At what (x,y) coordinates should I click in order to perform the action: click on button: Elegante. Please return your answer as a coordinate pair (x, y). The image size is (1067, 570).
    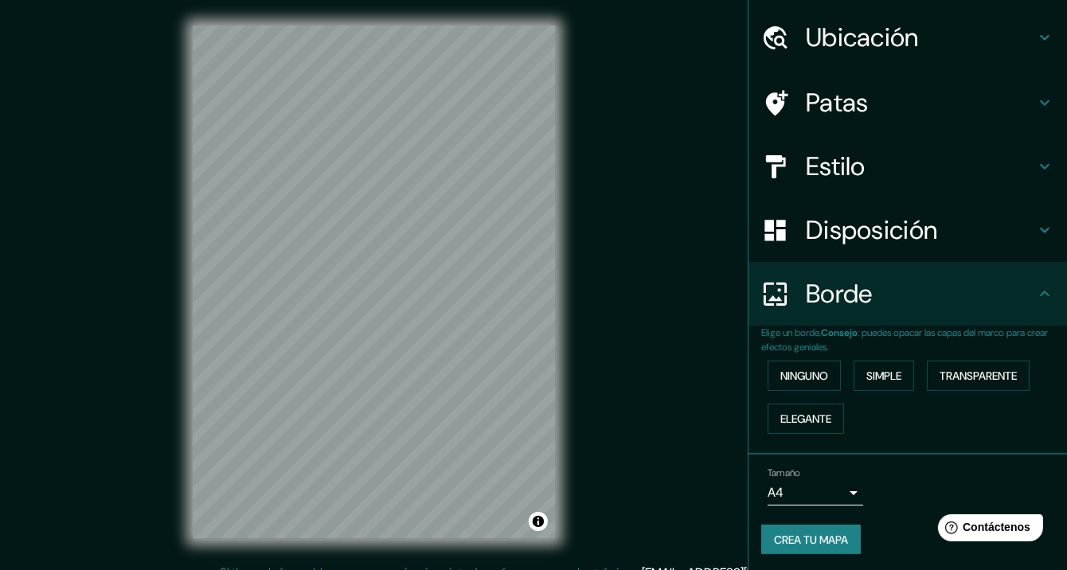
    Looking at the image, I should click on (806, 419).